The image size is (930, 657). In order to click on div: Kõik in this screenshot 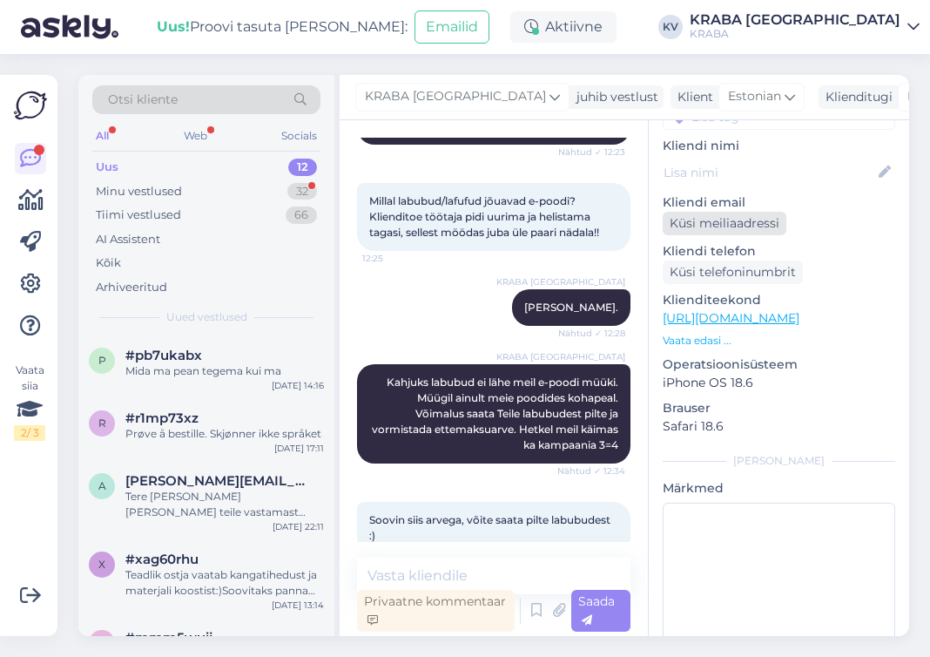, I will do `click(108, 263)`.